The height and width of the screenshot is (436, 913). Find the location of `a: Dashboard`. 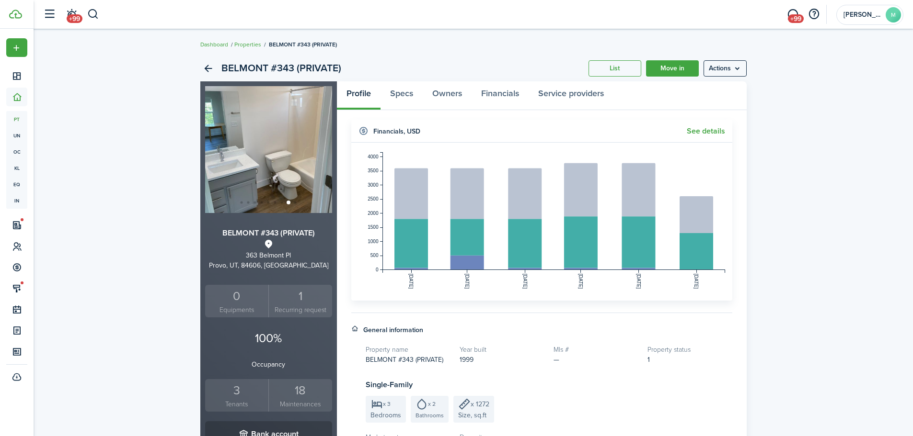

a: Dashboard is located at coordinates (214, 45).